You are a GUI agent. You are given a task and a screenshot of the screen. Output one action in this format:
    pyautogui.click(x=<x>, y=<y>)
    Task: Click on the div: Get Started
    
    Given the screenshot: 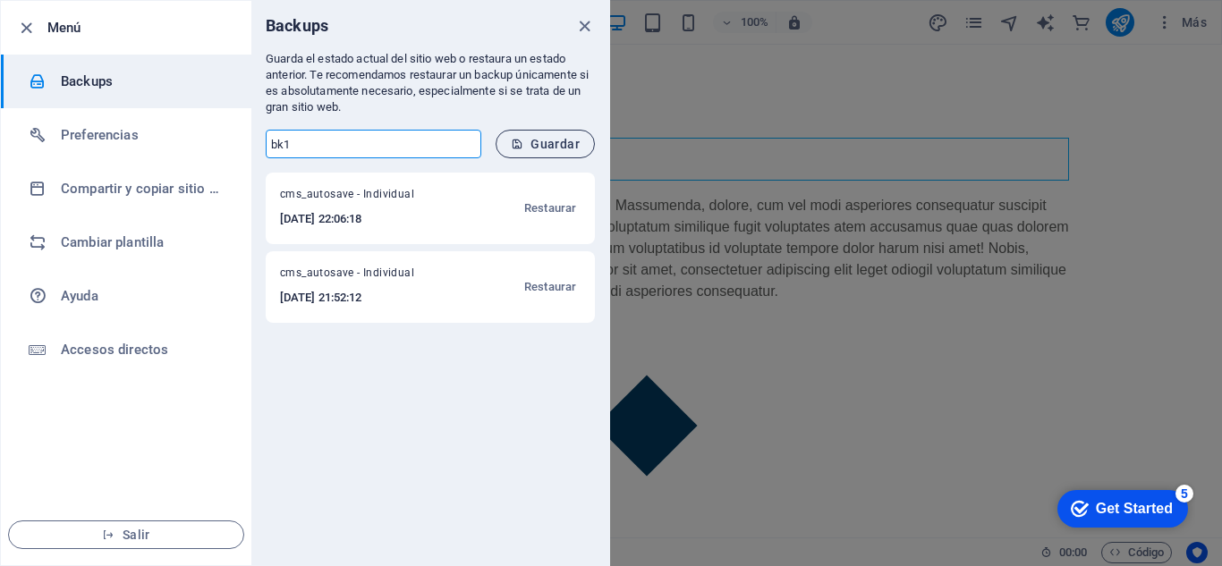 What is the action you would take?
    pyautogui.click(x=87, y=28)
    